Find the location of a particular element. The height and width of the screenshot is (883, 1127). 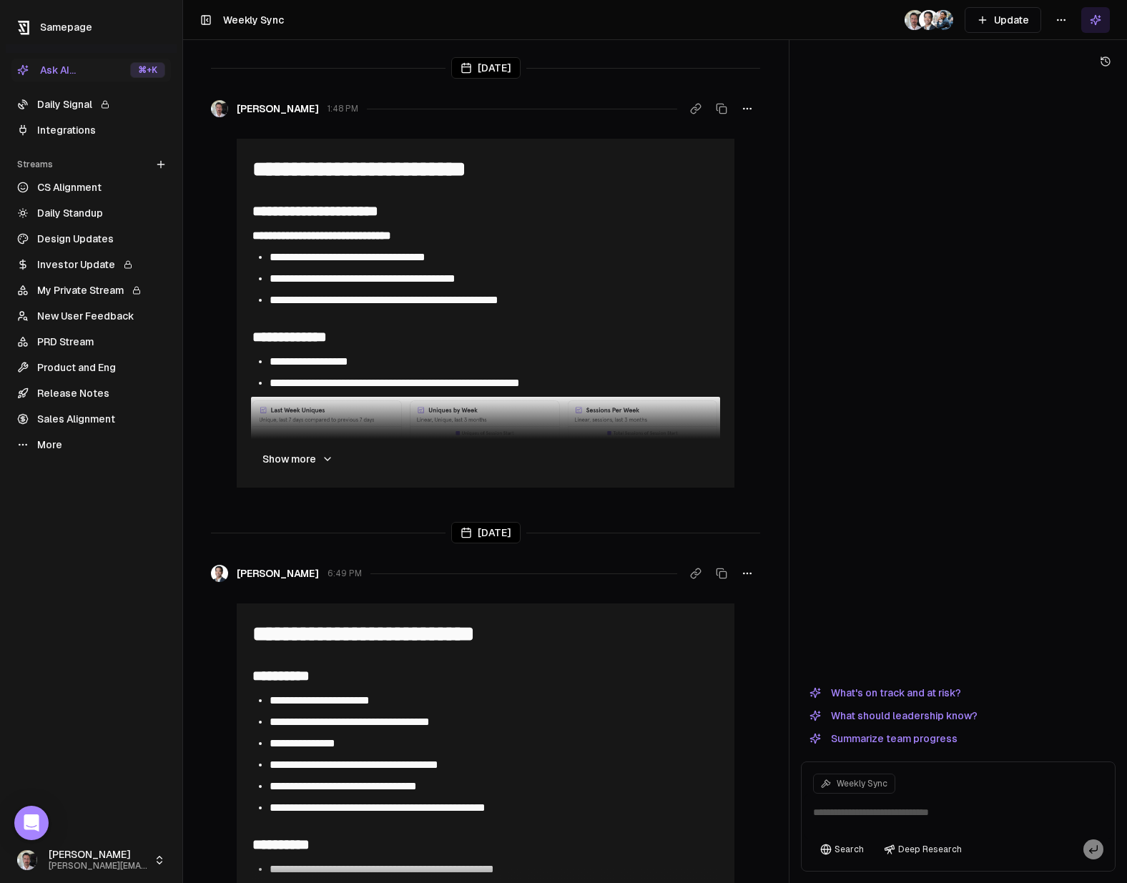

button: Ask AI...⌘+K is located at coordinates (91, 70).